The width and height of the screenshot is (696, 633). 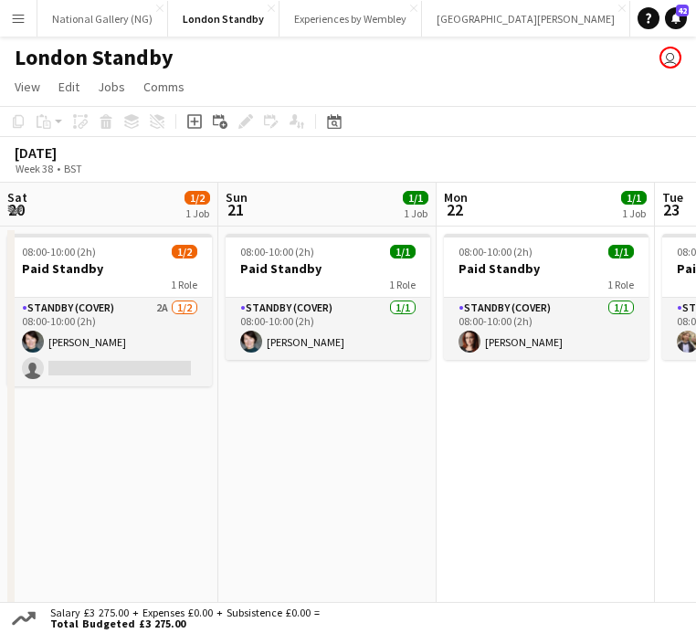 What do you see at coordinates (27, 87) in the screenshot?
I see `span: View` at bounding box center [27, 87].